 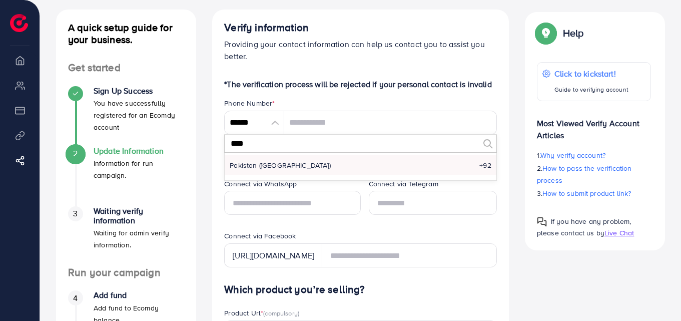 I want to click on p: You have successfully registered for an Ecomdy account, so click(x=139, y=115).